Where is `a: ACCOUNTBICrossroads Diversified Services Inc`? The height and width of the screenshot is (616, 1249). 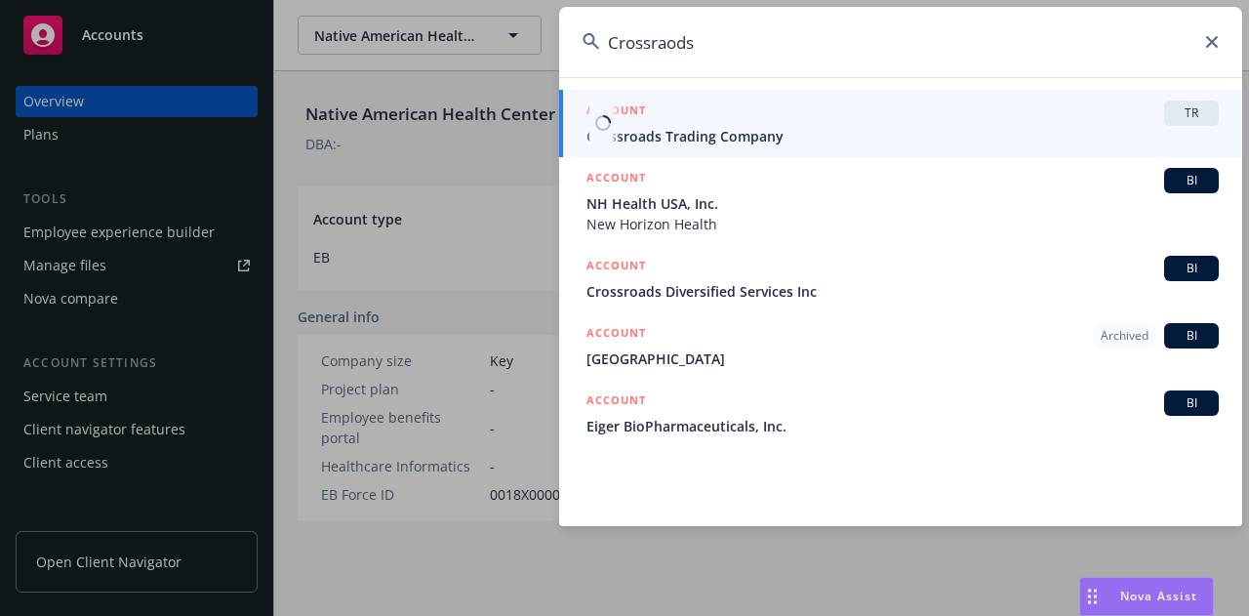
a: ACCOUNTBICrossroads Diversified Services Inc is located at coordinates (901, 278).